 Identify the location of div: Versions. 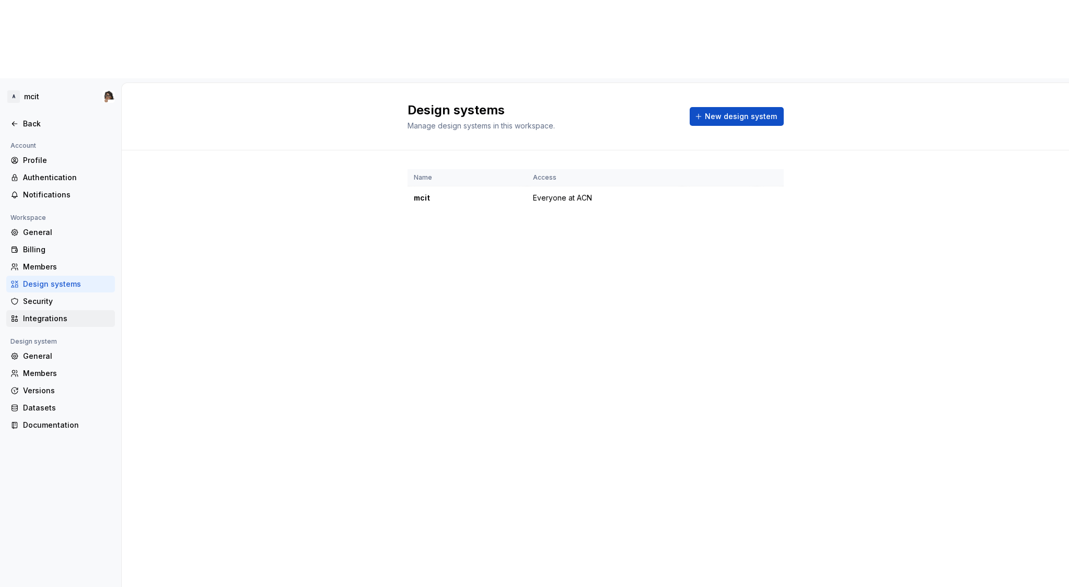
(67, 391).